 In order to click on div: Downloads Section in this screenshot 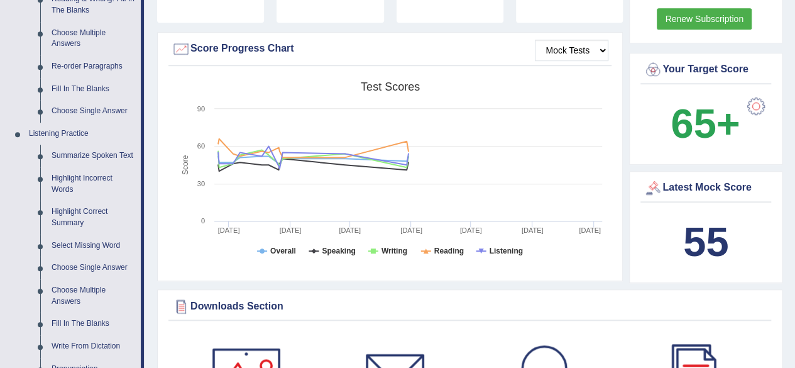, I will do `click(470, 306)`.